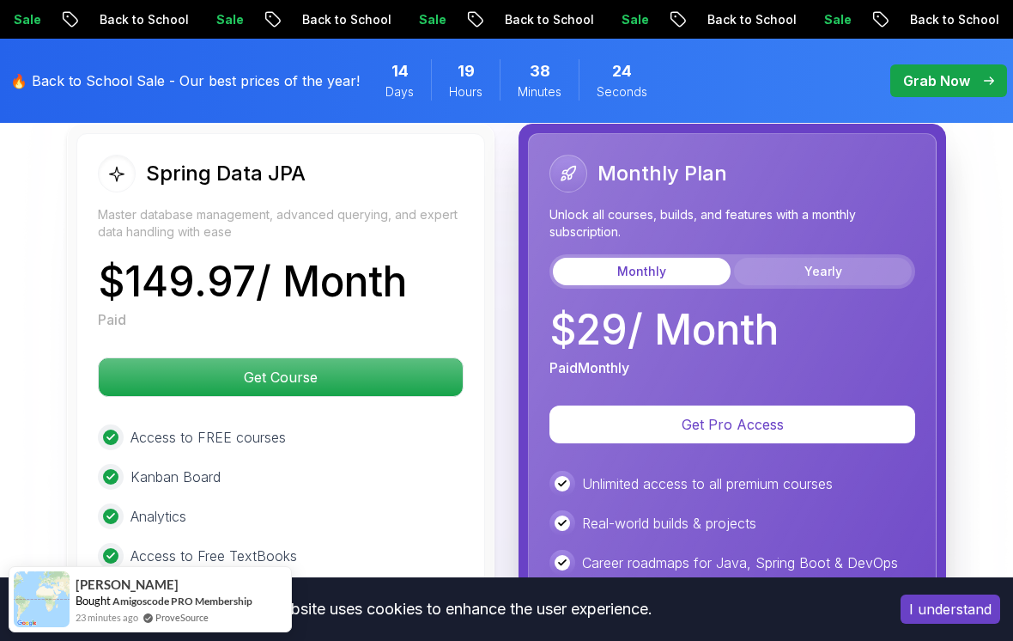  Describe the element at coordinates (399, 92) in the screenshot. I see `span: Days` at that location.